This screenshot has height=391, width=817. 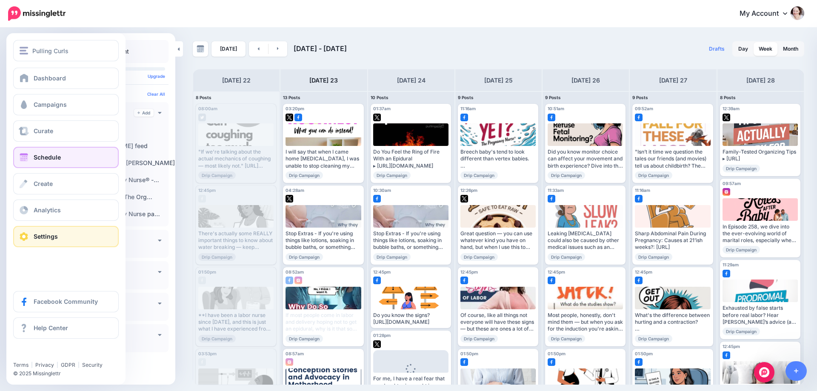 I want to click on span: Drafts, so click(x=717, y=49).